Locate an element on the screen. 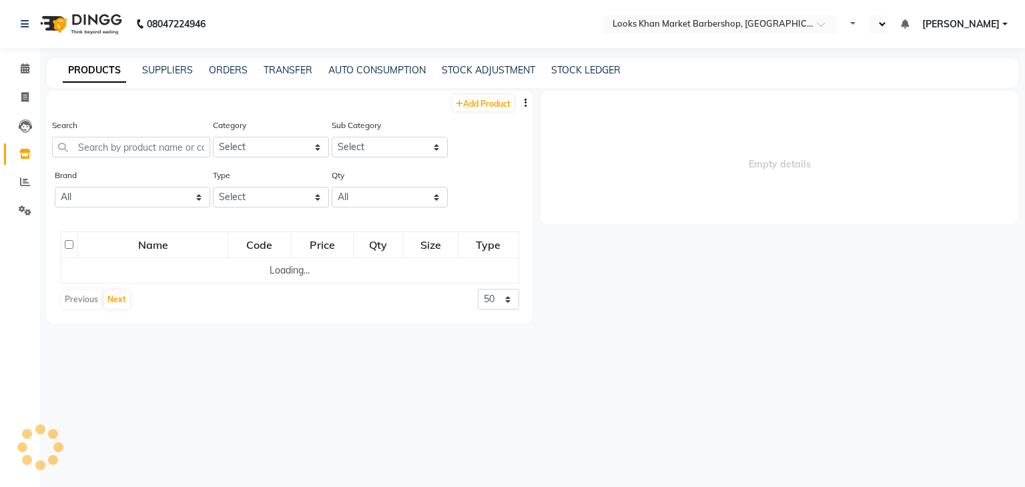 The width and height of the screenshot is (1025, 487). button: Next is located at coordinates (117, 300).